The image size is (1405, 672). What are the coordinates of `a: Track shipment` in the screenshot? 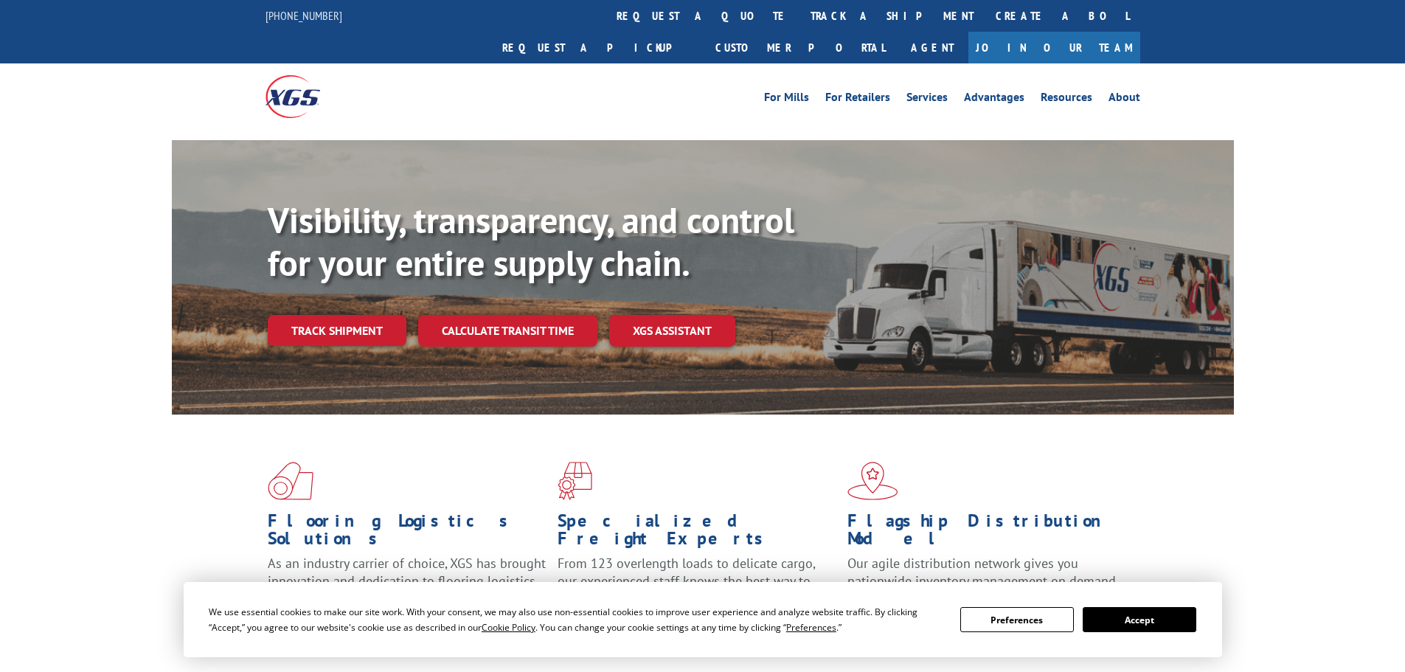 It's located at (337, 330).